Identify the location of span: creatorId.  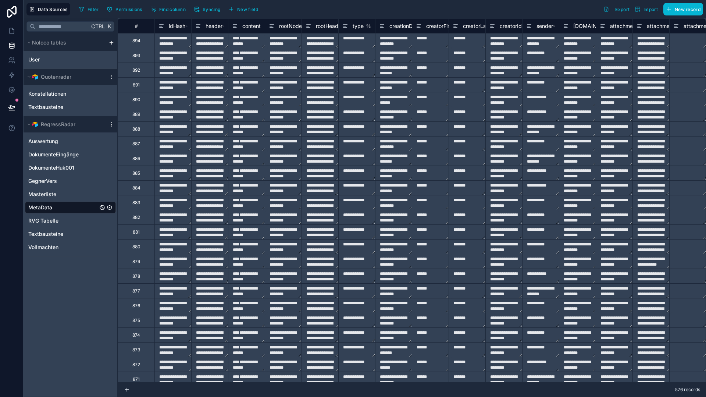
(511, 26).